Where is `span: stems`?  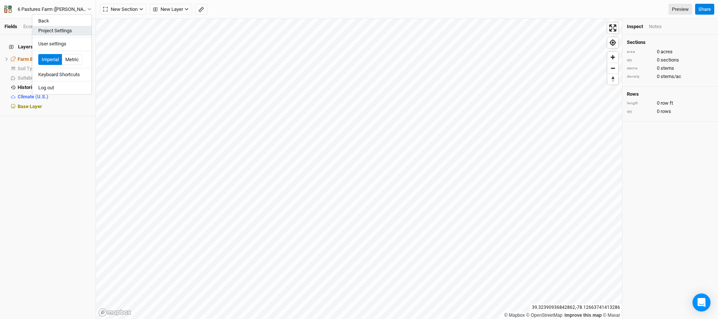
span: stems is located at coordinates (667, 68).